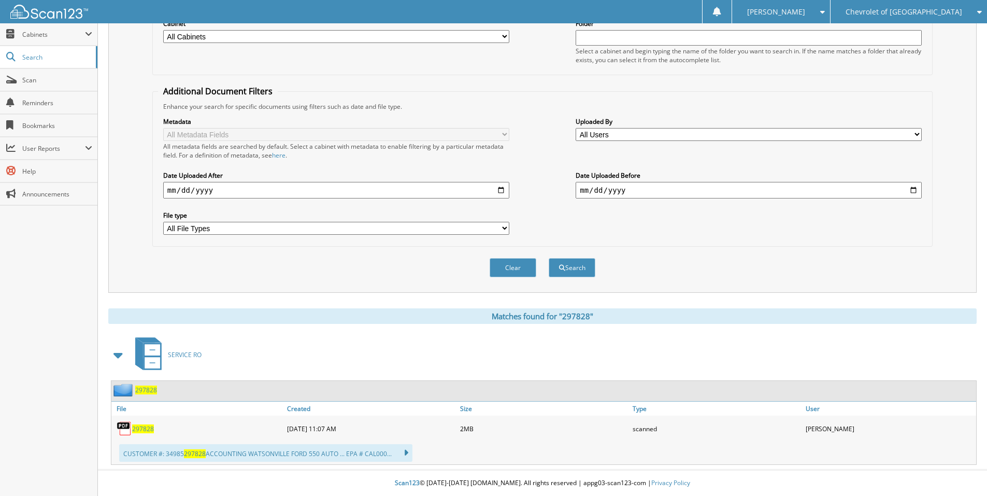 The height and width of the screenshot is (496, 987). Describe the element at coordinates (165, 354) in the screenshot. I see `a: SERVICE RO` at that location.